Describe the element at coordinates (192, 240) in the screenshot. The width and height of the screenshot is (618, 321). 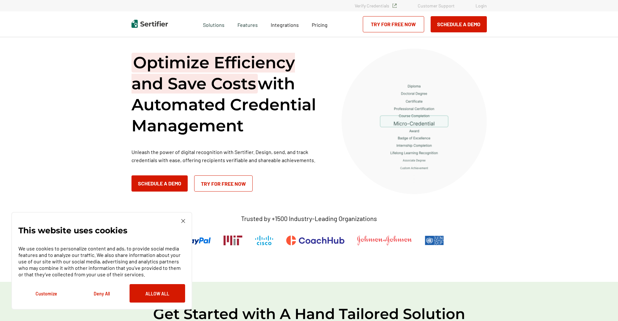
I see `img: PayPal` at that location.